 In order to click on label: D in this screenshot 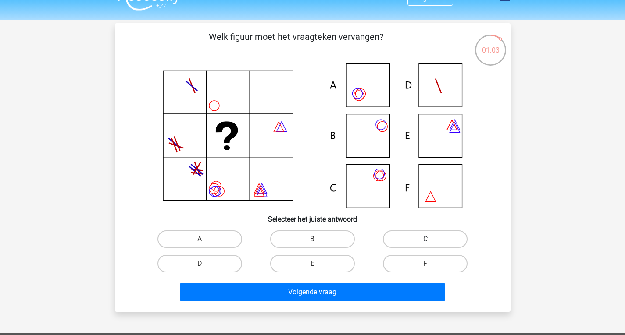, I will do `click(199, 264)`.